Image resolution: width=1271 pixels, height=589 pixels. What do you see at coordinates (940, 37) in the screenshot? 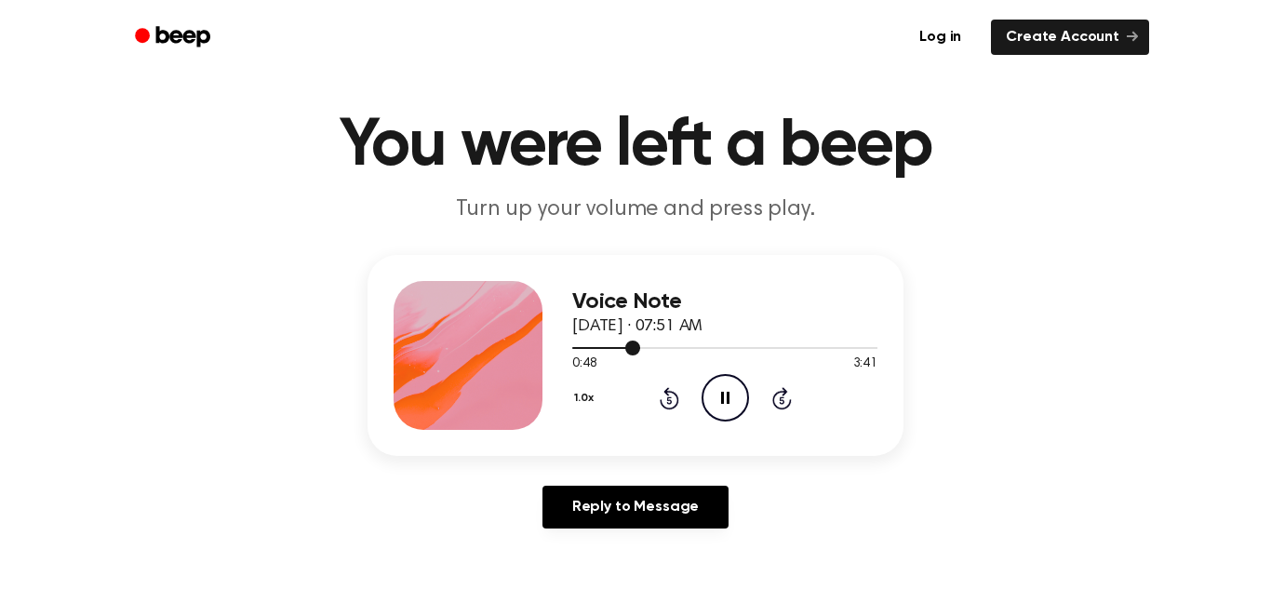
I see `a: Log in` at bounding box center [940, 37].